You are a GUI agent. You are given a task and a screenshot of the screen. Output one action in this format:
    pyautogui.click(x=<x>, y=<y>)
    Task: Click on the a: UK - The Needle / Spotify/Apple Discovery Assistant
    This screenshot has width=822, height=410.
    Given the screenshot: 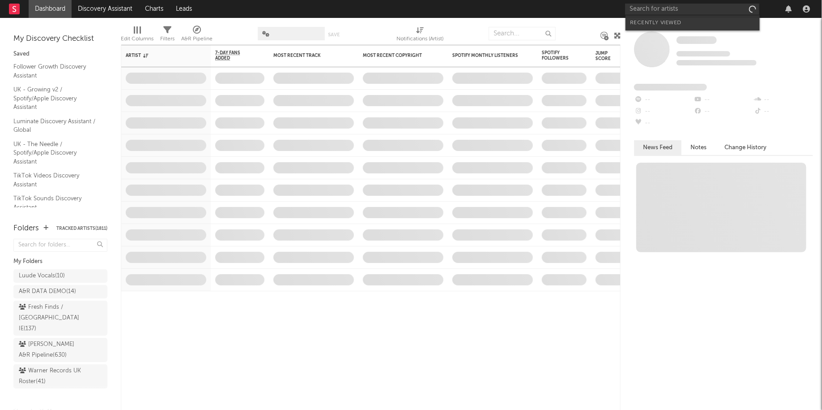 What is the action you would take?
    pyautogui.click(x=56, y=153)
    